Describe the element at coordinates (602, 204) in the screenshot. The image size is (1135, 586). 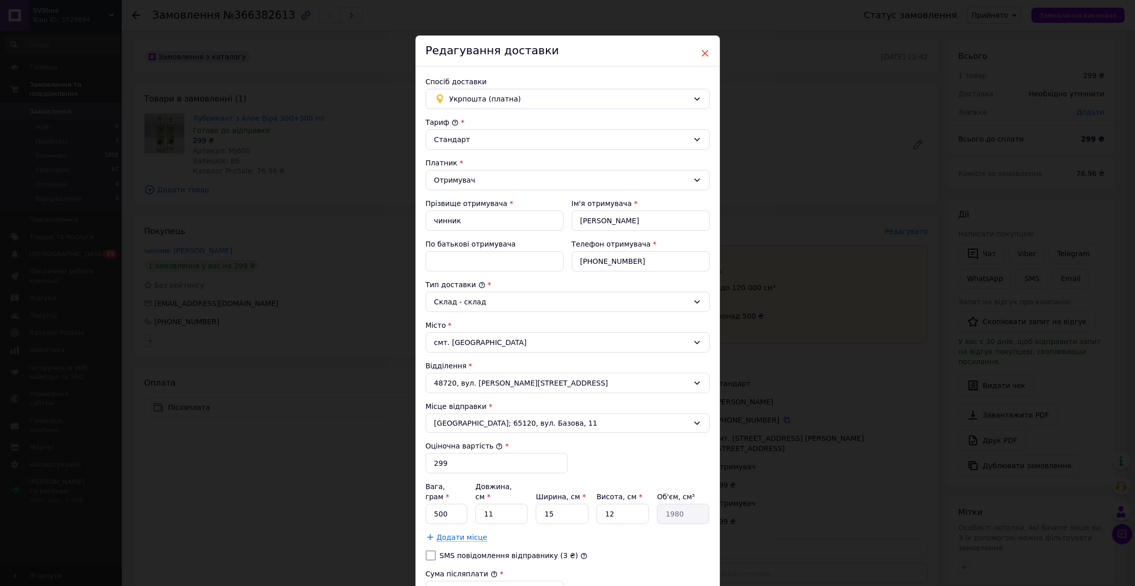
I see `label: Ім'я отримувача` at that location.